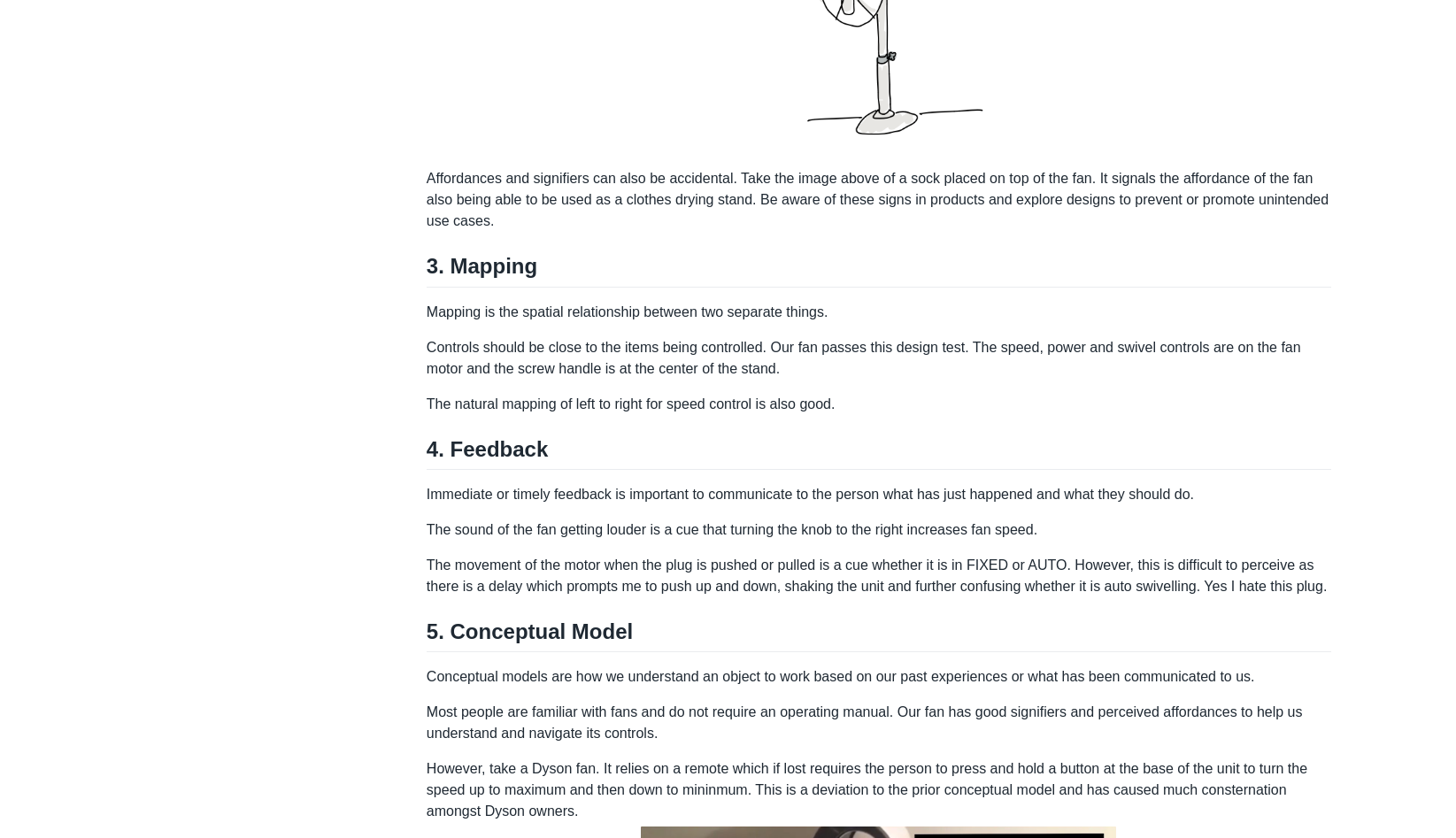  What do you see at coordinates (879, 404) in the screenshot?
I see `p: The natural mapping of left to right for speed control is also good.` at bounding box center [879, 404].